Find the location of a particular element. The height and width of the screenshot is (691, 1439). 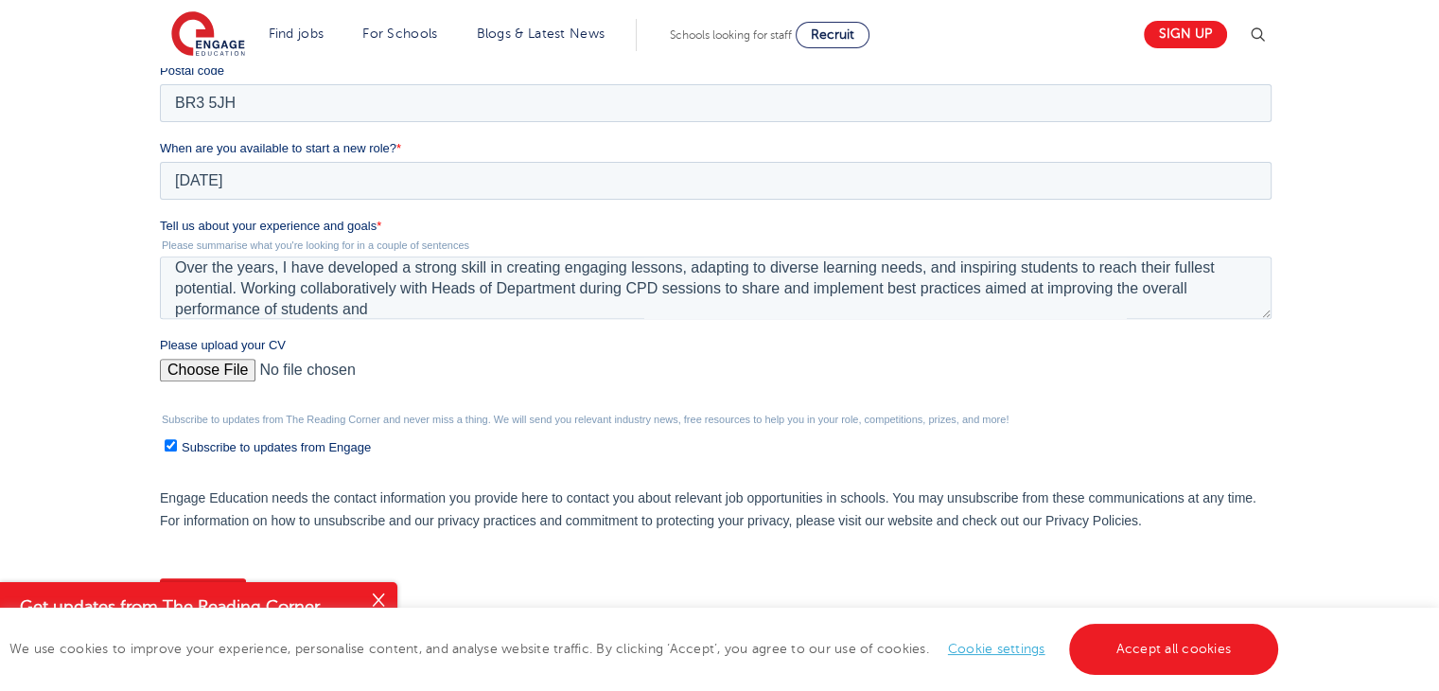

span: Subscribe to updates from Engage is located at coordinates (116, 657).